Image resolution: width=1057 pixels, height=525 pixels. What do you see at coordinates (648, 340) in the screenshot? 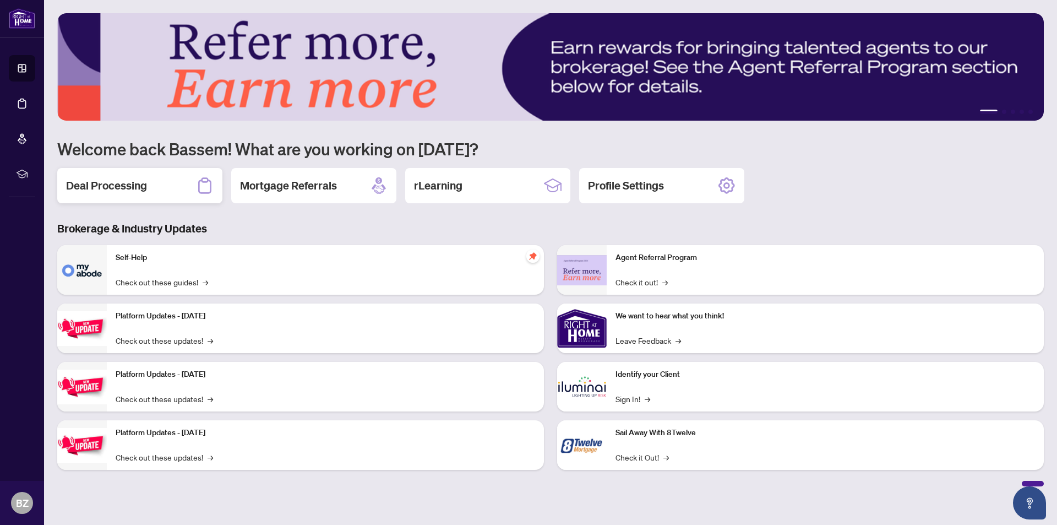
I see `a: Leave Feedback→` at bounding box center [648, 340].